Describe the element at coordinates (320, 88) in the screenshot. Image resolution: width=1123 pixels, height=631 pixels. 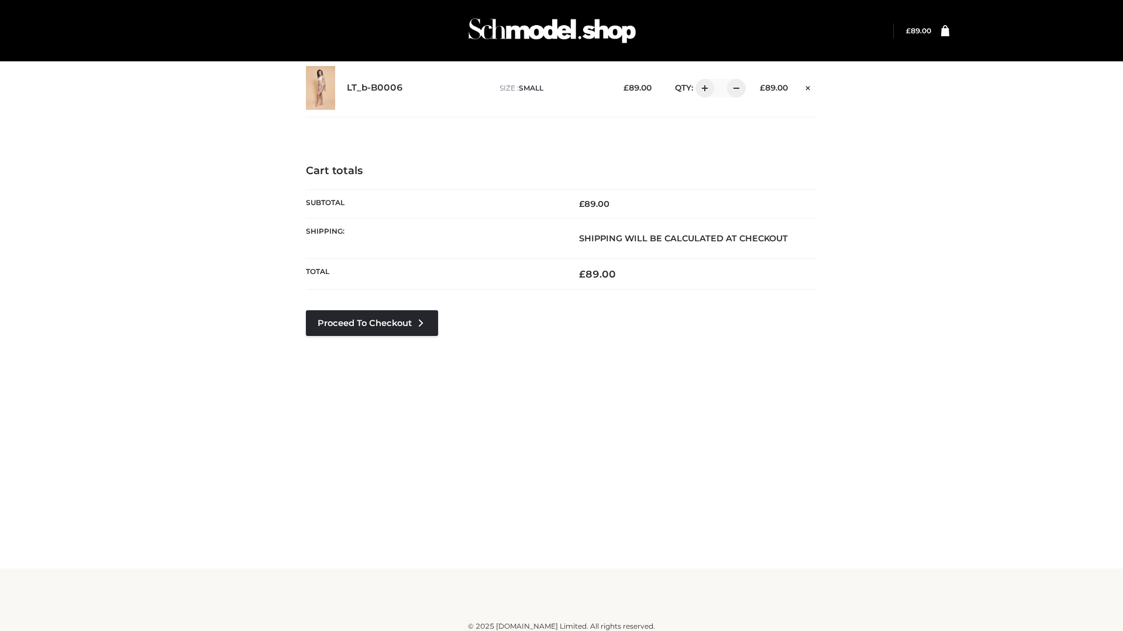
I see `img: LT_b-B0006 - SMALL` at that location.